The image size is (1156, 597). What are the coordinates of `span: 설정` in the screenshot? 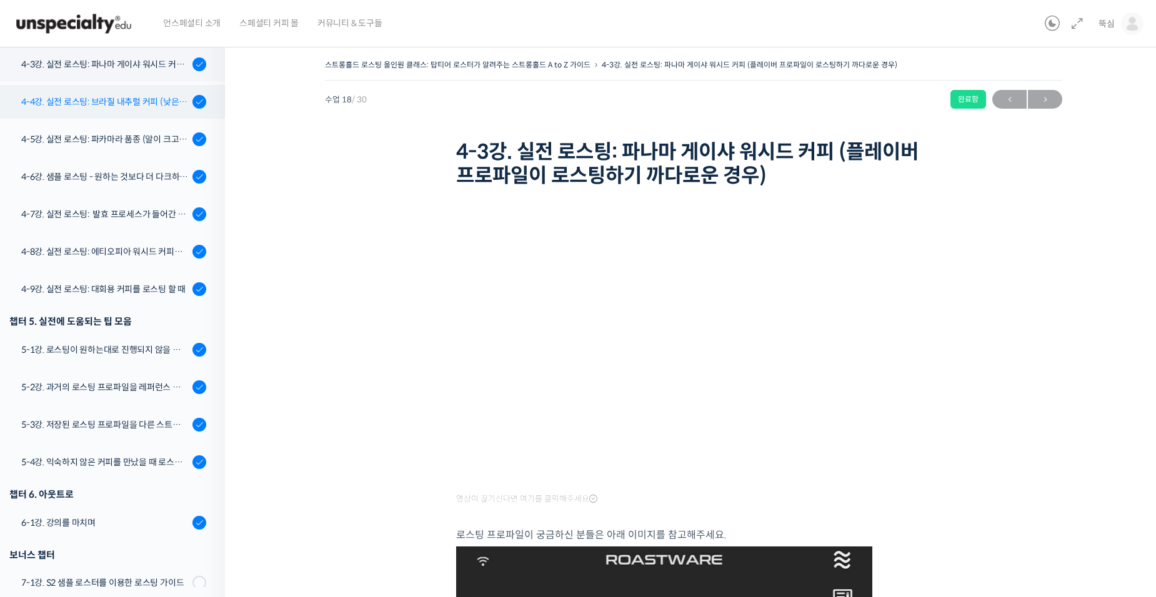 It's located at (201, 420).